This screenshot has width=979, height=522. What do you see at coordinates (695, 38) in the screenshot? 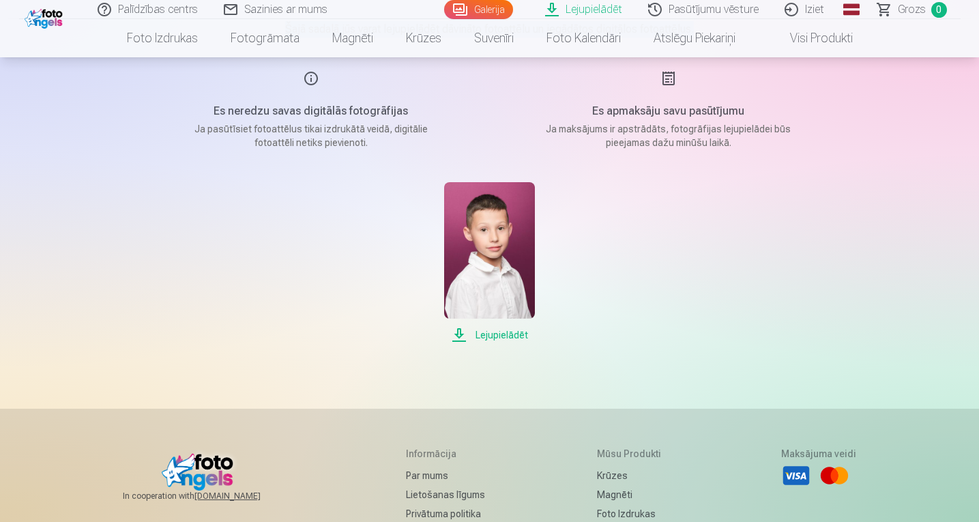
I see `a: Atslēgu piekariņi` at bounding box center [695, 38].